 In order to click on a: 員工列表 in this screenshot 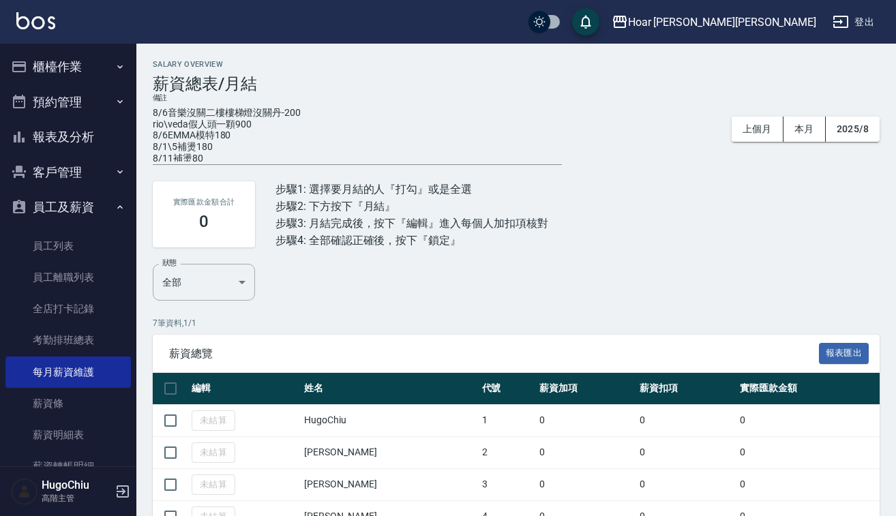, I will do `click(68, 246)`.